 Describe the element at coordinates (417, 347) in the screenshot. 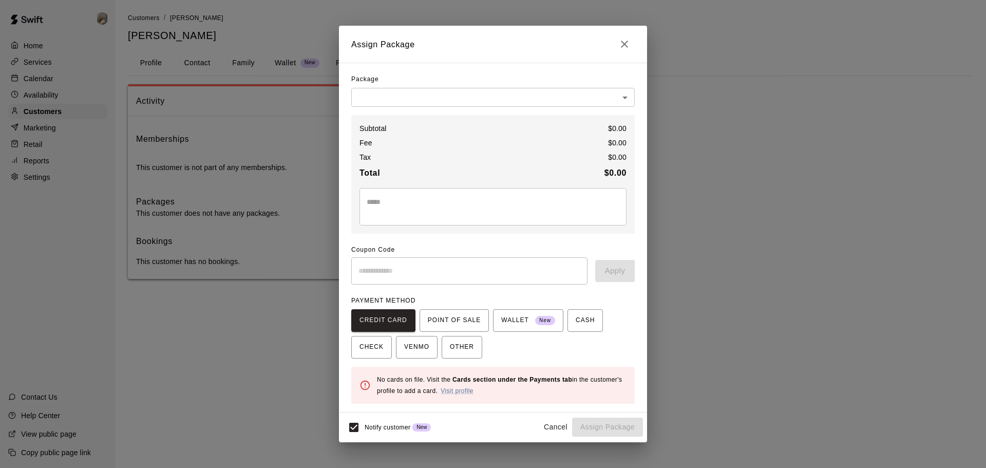

I see `span: VENMO` at that location.